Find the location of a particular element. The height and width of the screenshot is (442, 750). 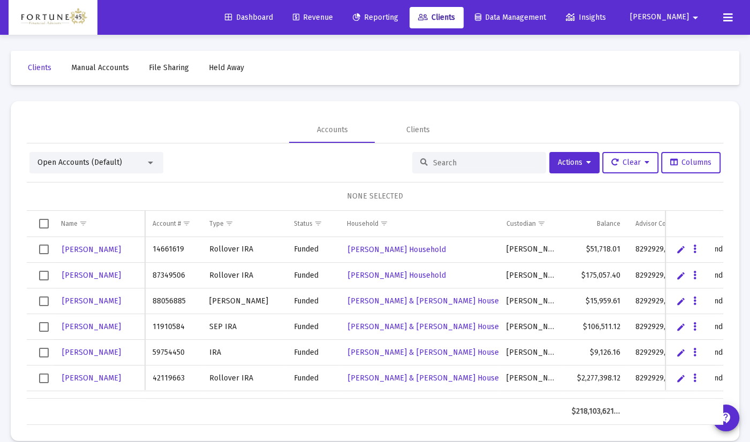

a: Insights is located at coordinates (586, 18).